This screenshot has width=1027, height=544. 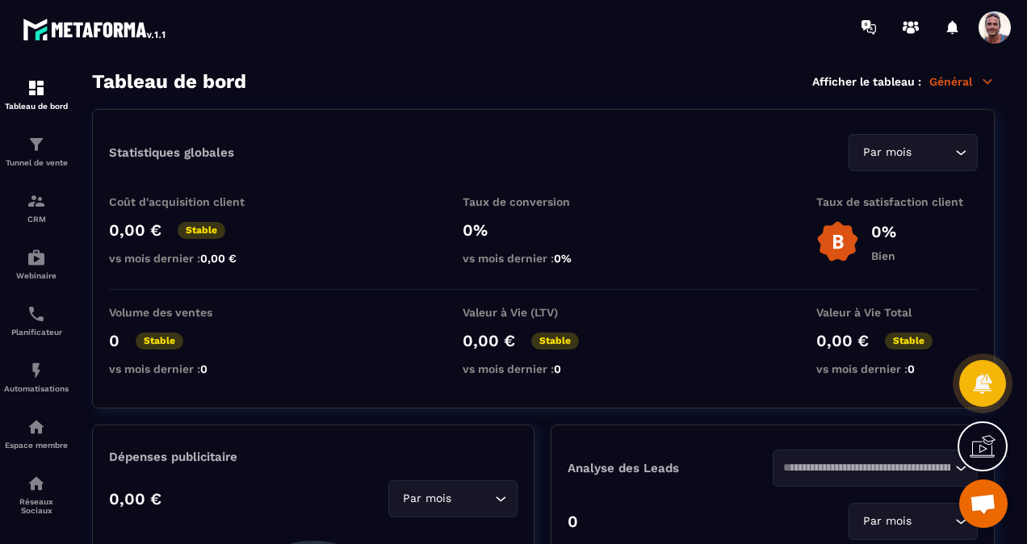 What do you see at coordinates (313, 457) in the screenshot?
I see `p: Dépenses publicitaire` at bounding box center [313, 457].